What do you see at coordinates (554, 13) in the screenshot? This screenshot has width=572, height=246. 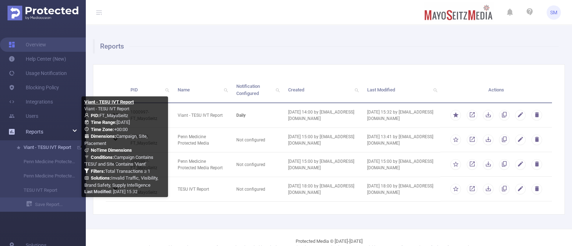 I see `span: SM` at bounding box center [554, 13].